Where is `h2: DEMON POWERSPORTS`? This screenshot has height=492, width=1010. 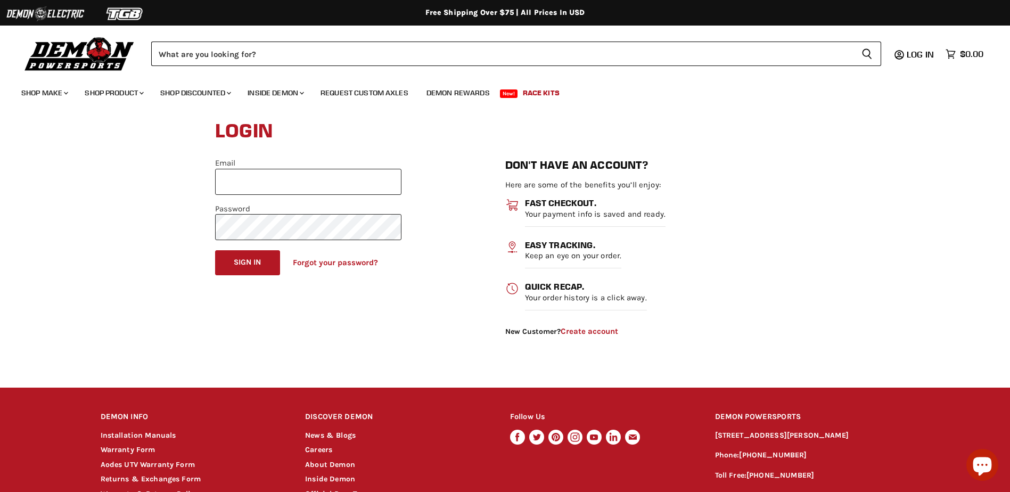 h2: DEMON POWERSPORTS is located at coordinates (812, 417).